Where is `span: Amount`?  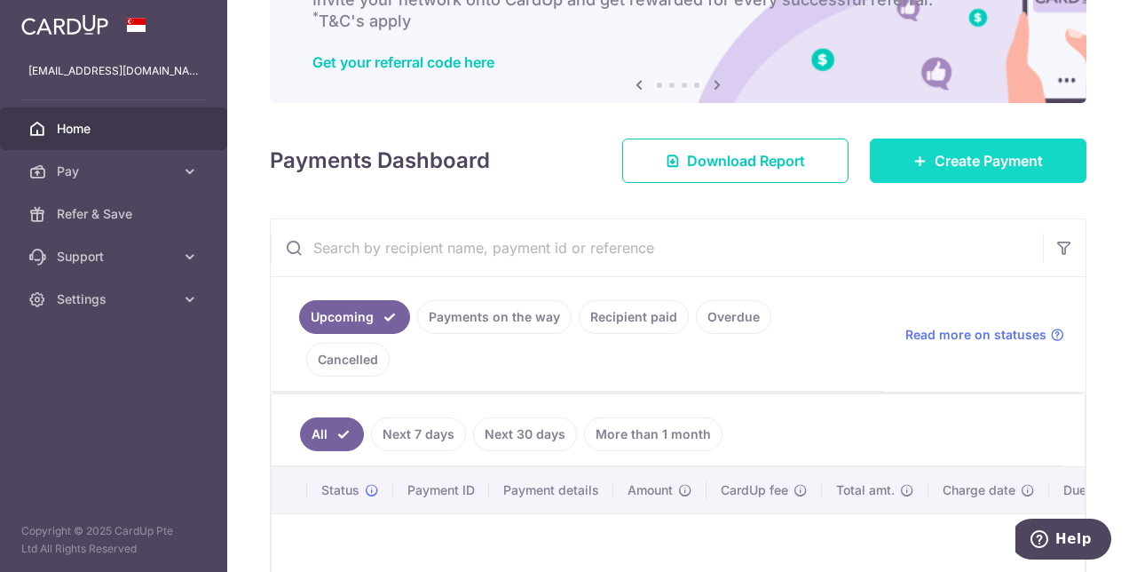
span: Amount is located at coordinates (650, 490).